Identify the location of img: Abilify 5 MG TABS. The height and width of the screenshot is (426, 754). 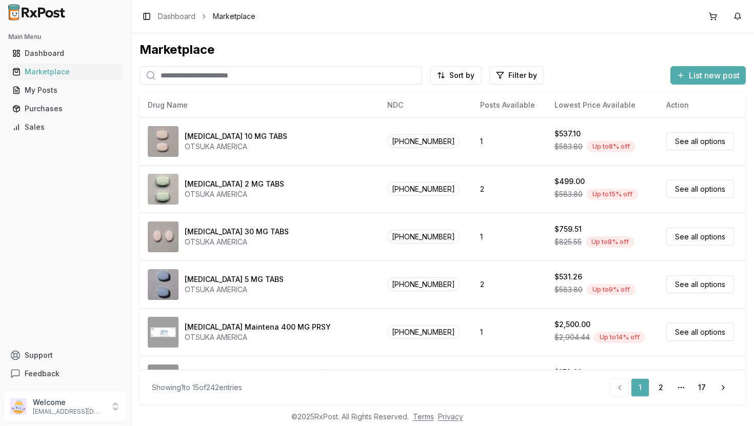
(163, 285).